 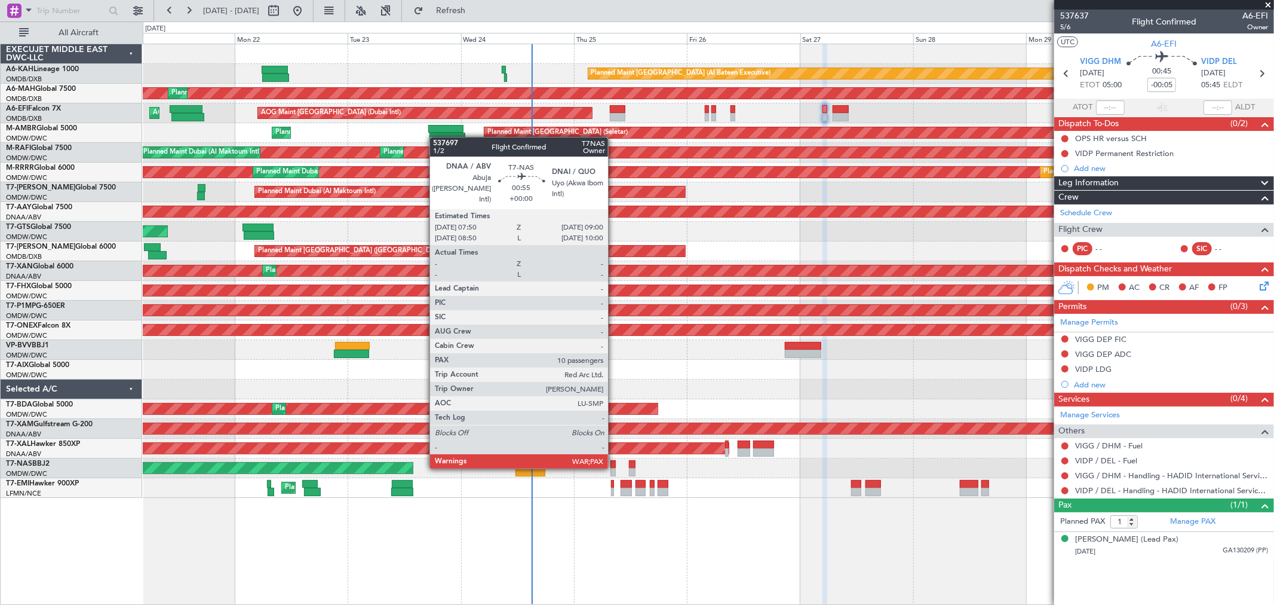 I want to click on div: Wed 24, so click(x=517, y=38).